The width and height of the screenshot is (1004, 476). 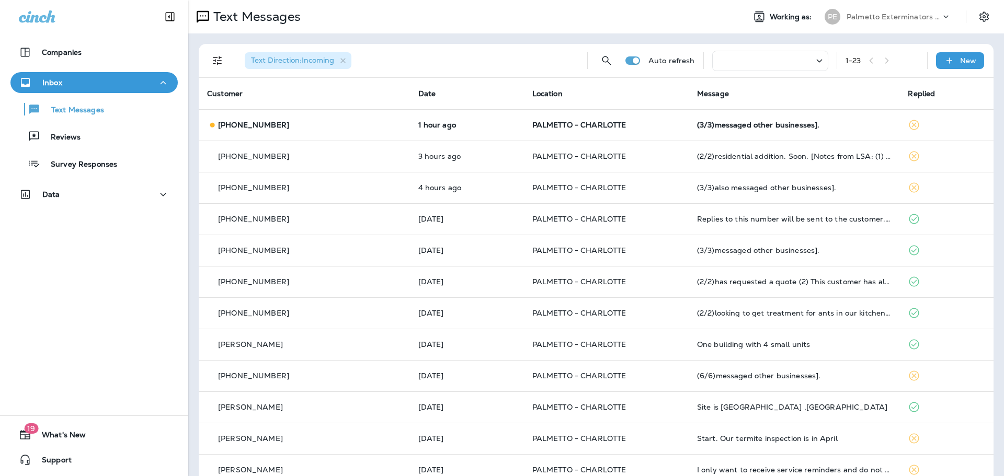 What do you see at coordinates (78, 165) in the screenshot?
I see `p: Survey Responses` at bounding box center [78, 165].